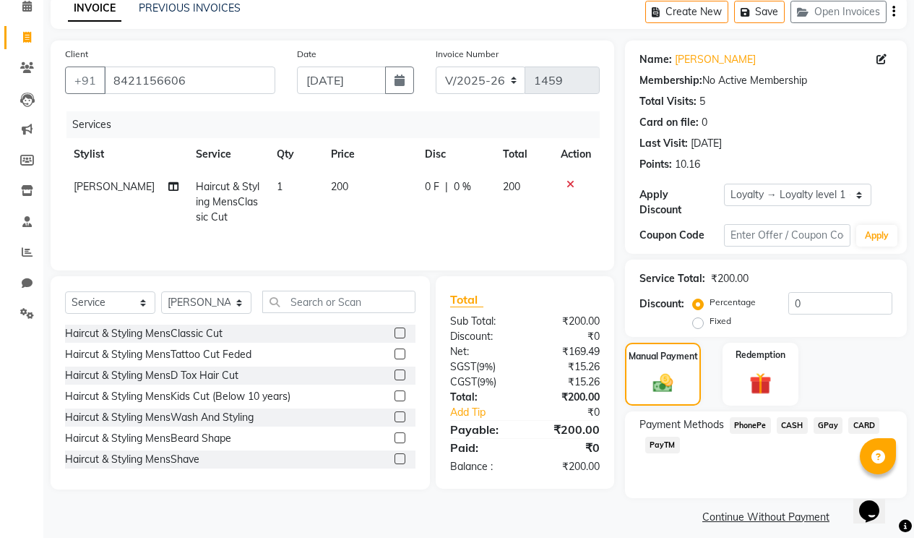 The height and width of the screenshot is (538, 914). I want to click on button: Create New, so click(687, 12).